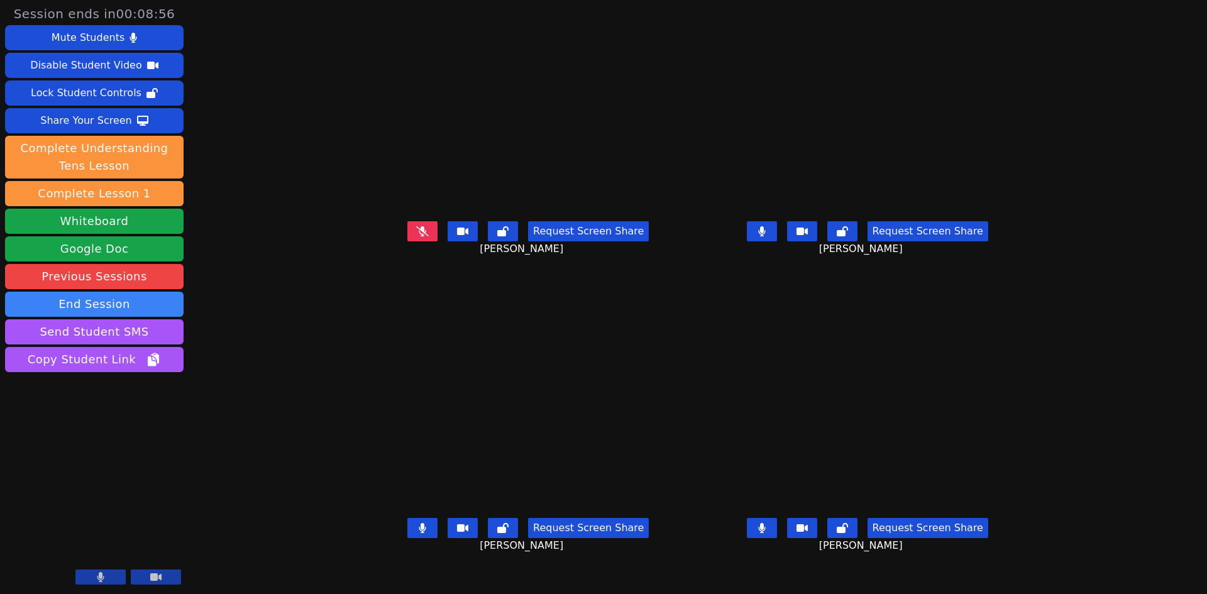 The width and height of the screenshot is (1207, 594). I want to click on button: Complete Understanding Tens Lesson, so click(94, 157).